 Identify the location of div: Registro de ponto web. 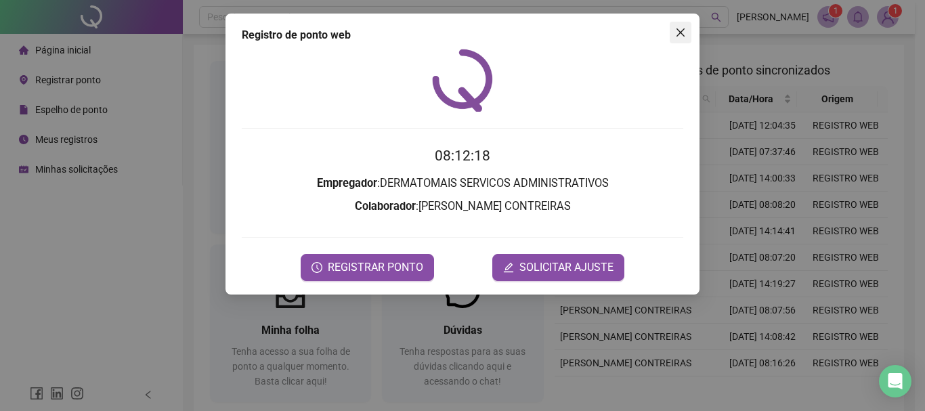
(463, 35).